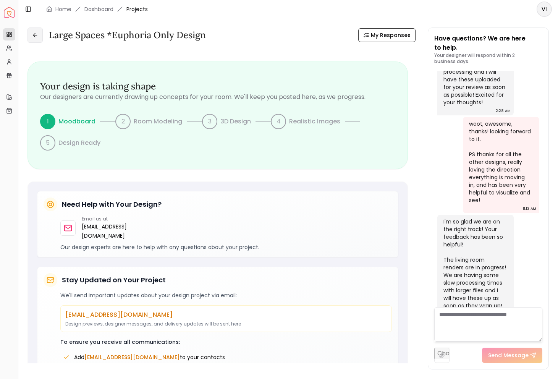  I want to click on p: 3D Design, so click(236, 121).